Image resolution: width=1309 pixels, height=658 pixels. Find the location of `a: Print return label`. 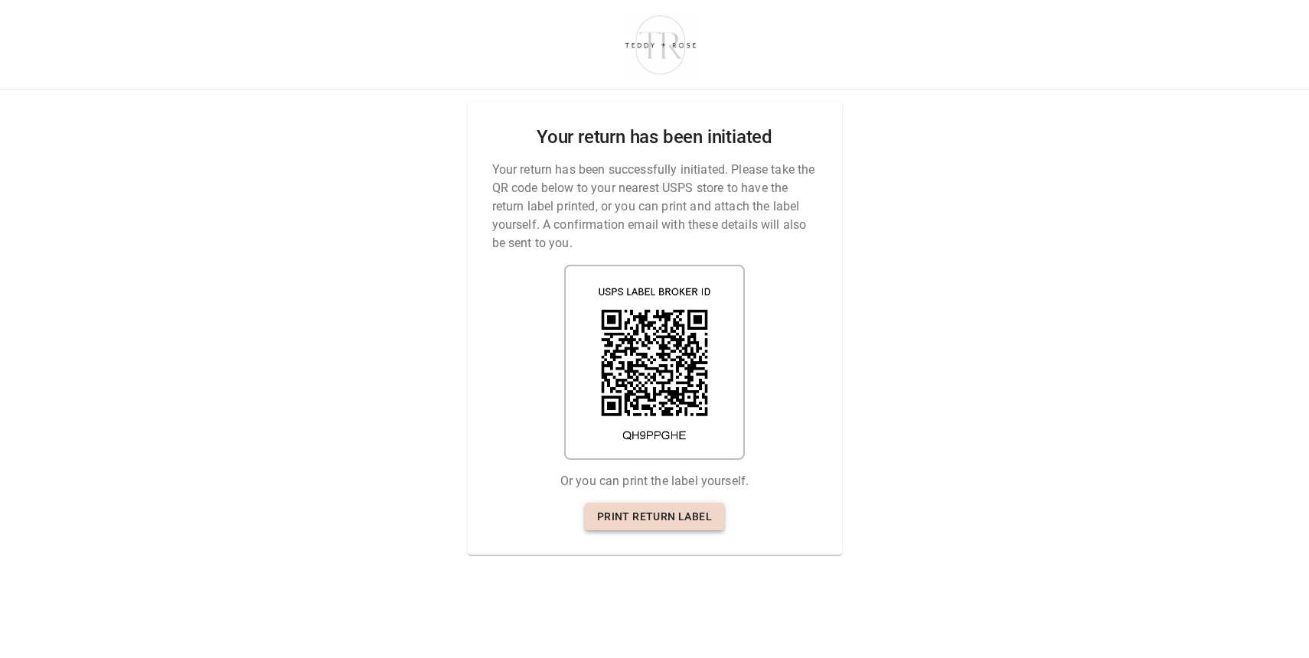

a: Print return label is located at coordinates (655, 517).